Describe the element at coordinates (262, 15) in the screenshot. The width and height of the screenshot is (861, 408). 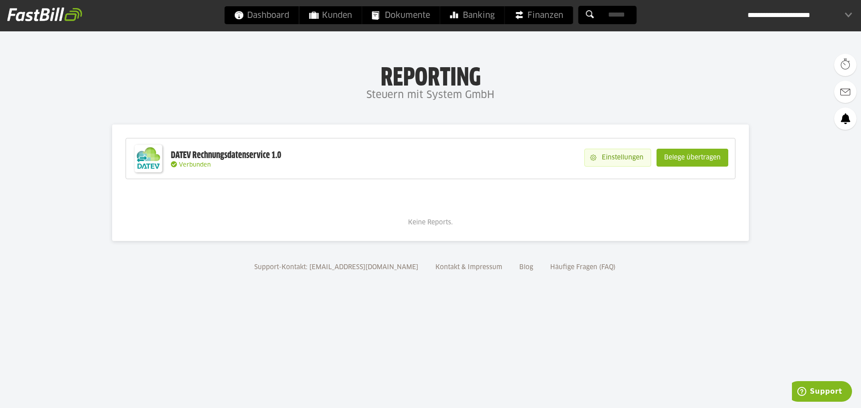
I see `a: Dashboard` at that location.